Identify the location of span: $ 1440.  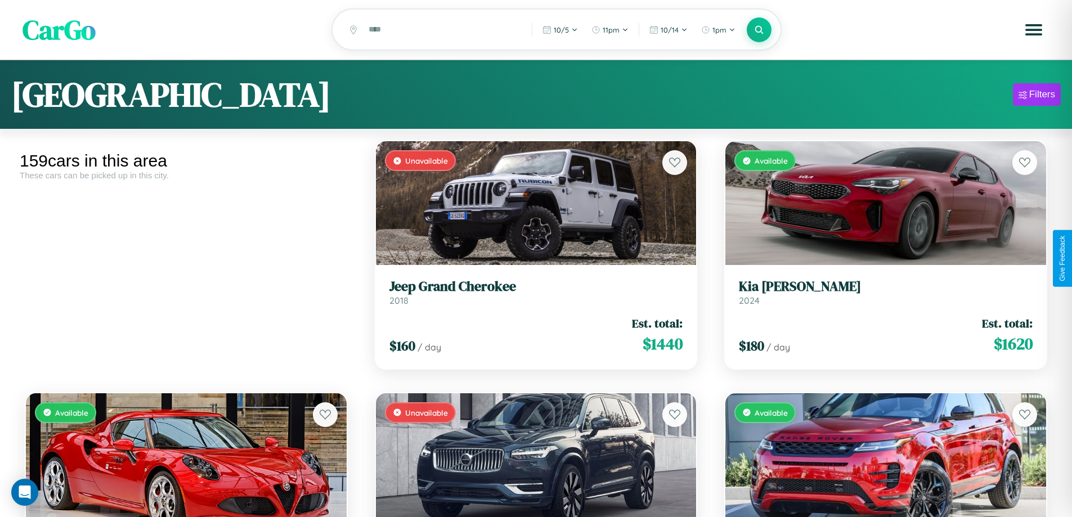
(662, 344).